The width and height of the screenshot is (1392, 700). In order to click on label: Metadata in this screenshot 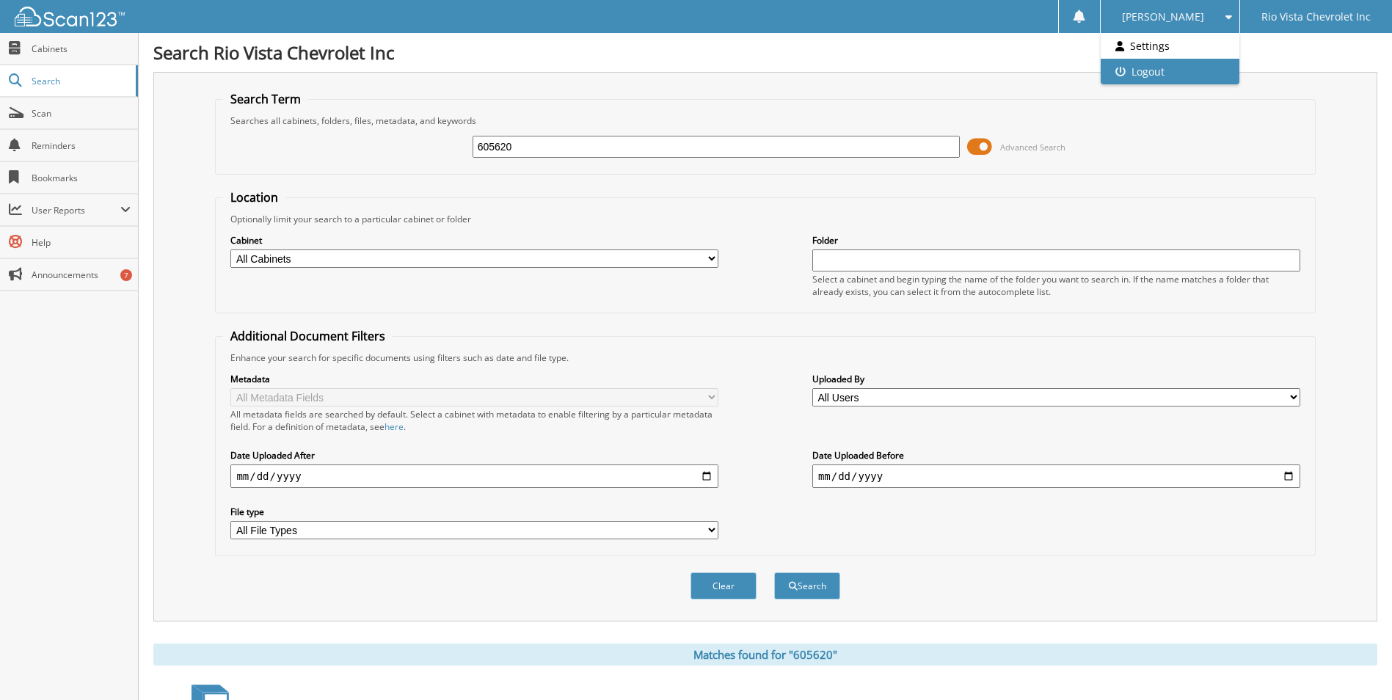, I will do `click(474, 379)`.